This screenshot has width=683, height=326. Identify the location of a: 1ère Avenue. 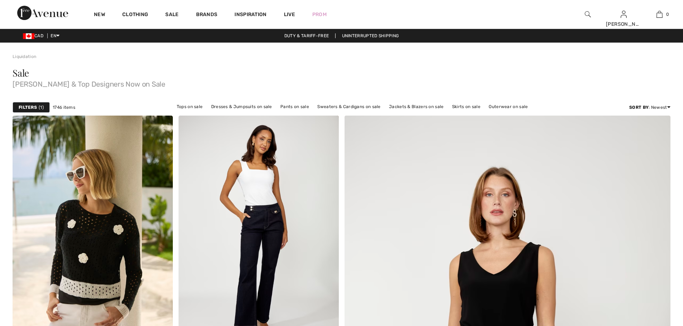
(43, 13).